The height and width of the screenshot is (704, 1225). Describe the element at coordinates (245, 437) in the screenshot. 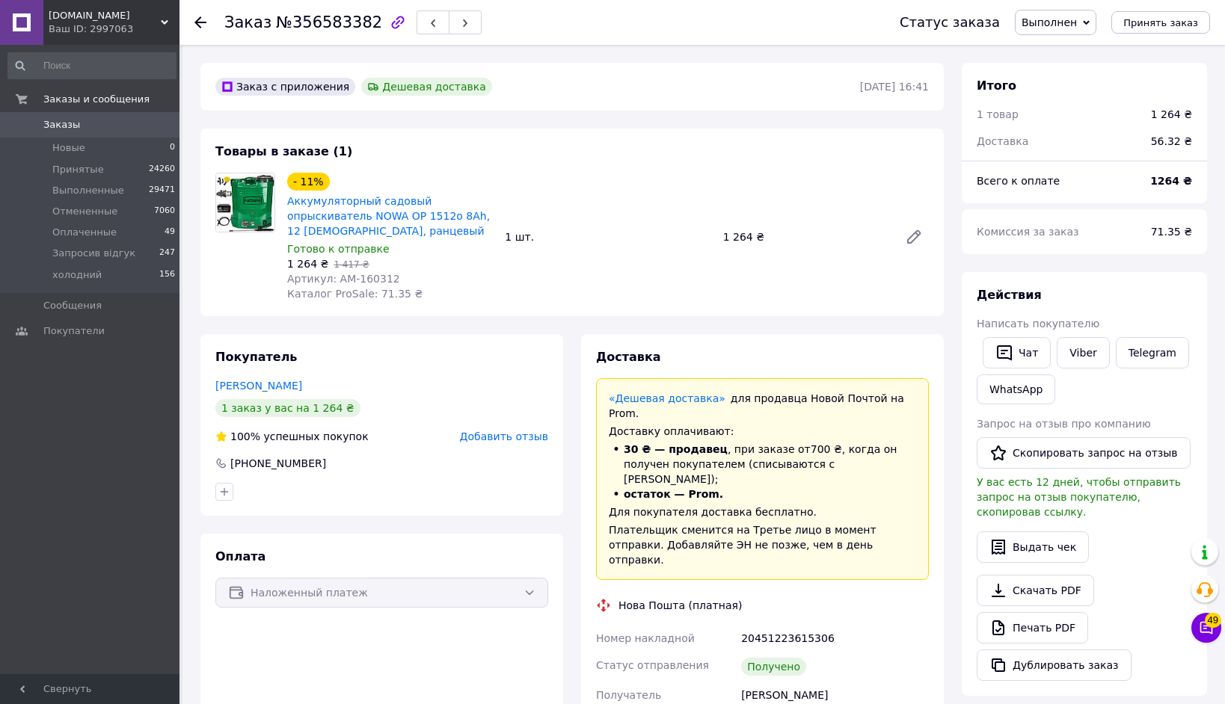

I see `span: 100%` at that location.